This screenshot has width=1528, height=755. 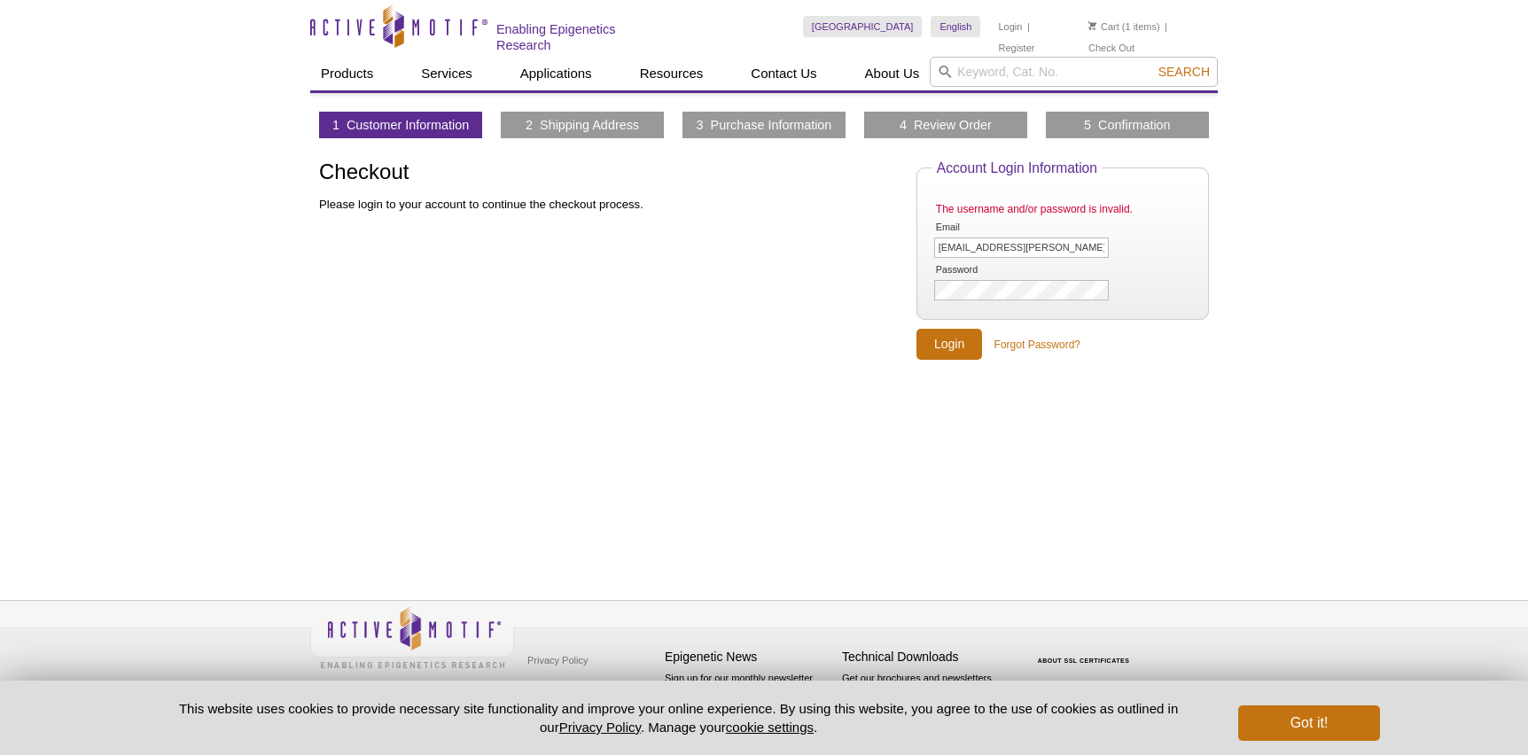 What do you see at coordinates (609, 173) in the screenshot?
I see `h1: Checkout` at bounding box center [609, 173].